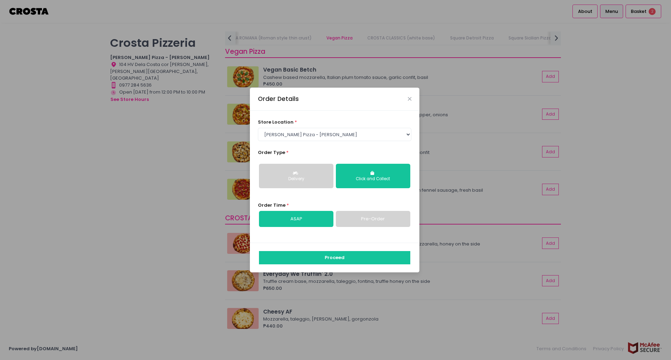 The height and width of the screenshot is (360, 671). I want to click on div: Order Details, so click(278, 99).